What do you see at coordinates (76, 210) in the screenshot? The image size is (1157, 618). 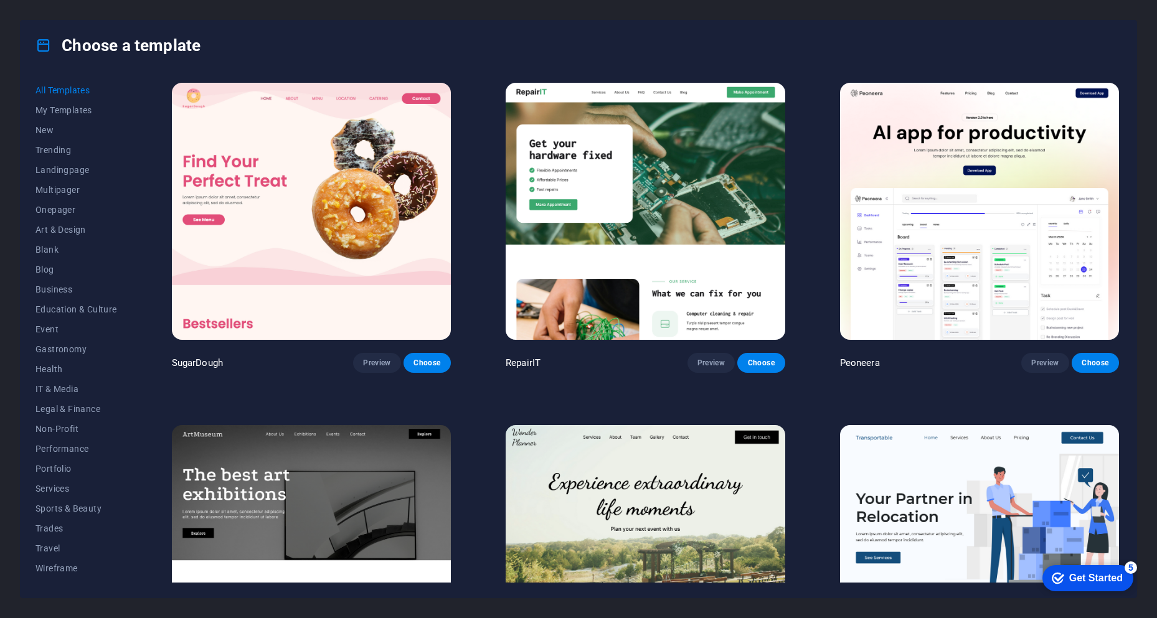 I see `span: Onepager` at bounding box center [76, 210].